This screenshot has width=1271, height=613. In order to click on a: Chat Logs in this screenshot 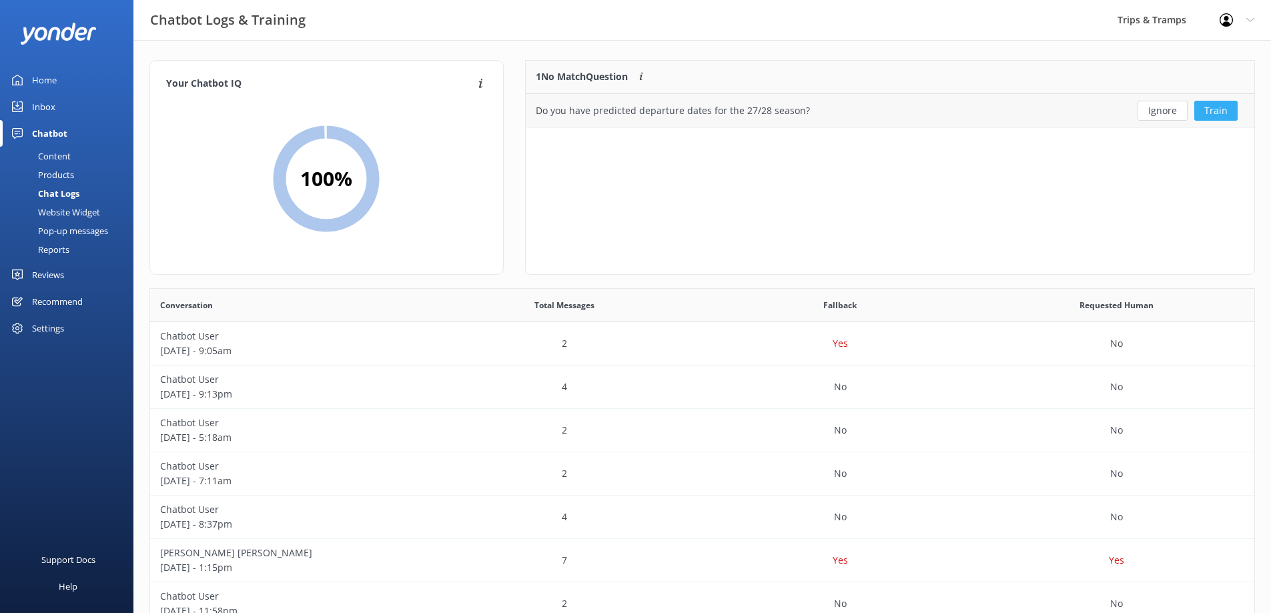, I will do `click(71, 194)`.